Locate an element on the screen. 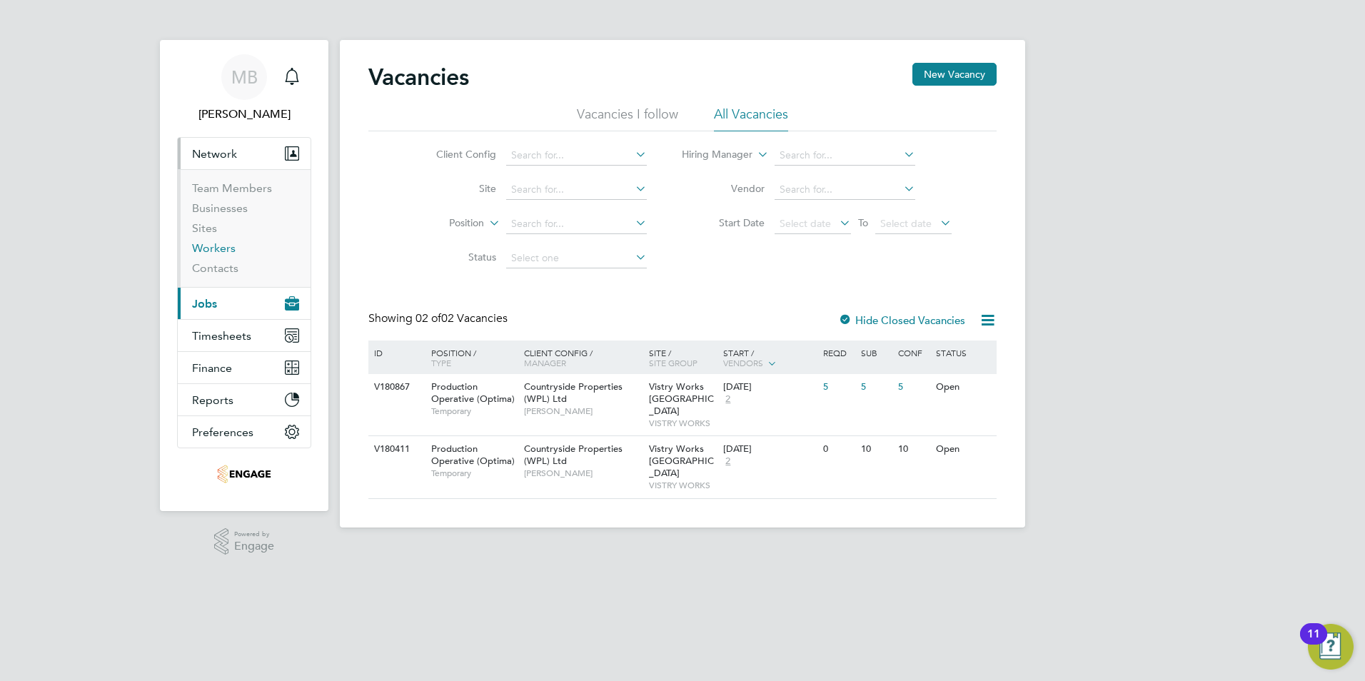 The height and width of the screenshot is (681, 1365). div: Position / is located at coordinates (470, 358).